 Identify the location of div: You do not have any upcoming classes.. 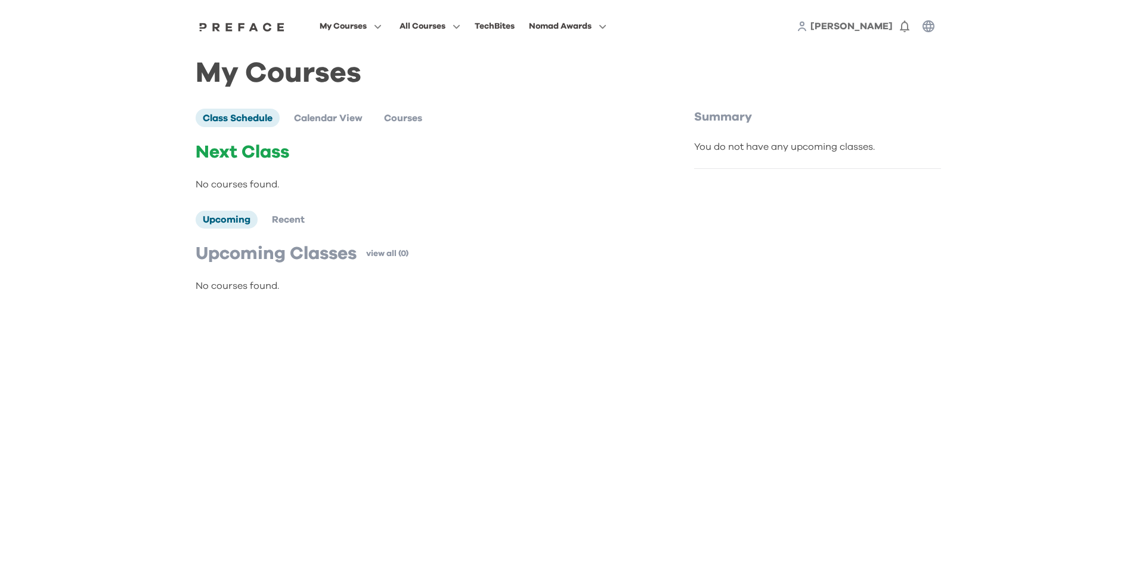
(818, 147).